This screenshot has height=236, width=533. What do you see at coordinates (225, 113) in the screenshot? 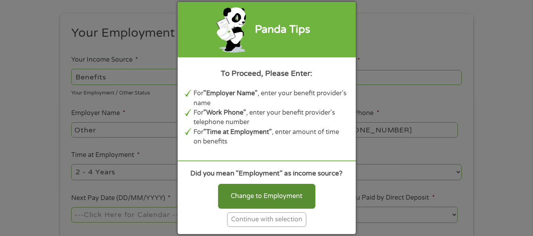
I see `b: "Work Phone"` at bounding box center [225, 113].